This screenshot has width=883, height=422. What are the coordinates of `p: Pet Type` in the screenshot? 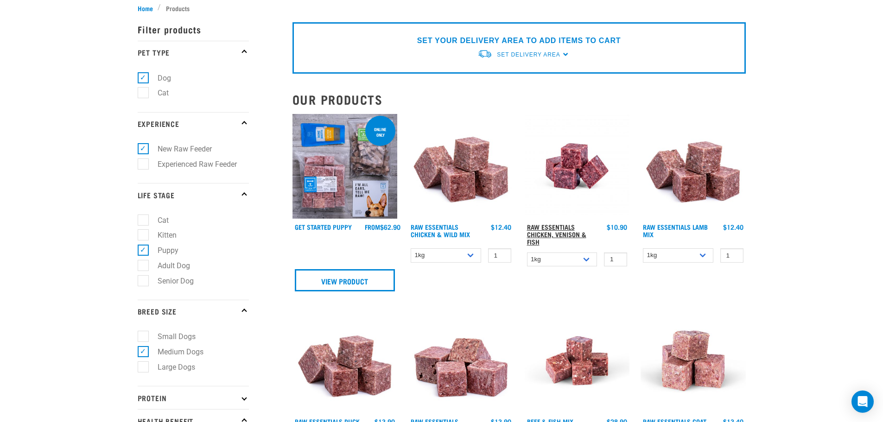 It's located at (193, 52).